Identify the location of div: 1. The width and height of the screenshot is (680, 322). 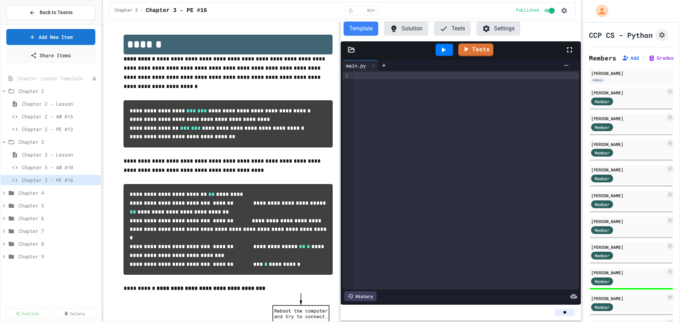
(346, 76).